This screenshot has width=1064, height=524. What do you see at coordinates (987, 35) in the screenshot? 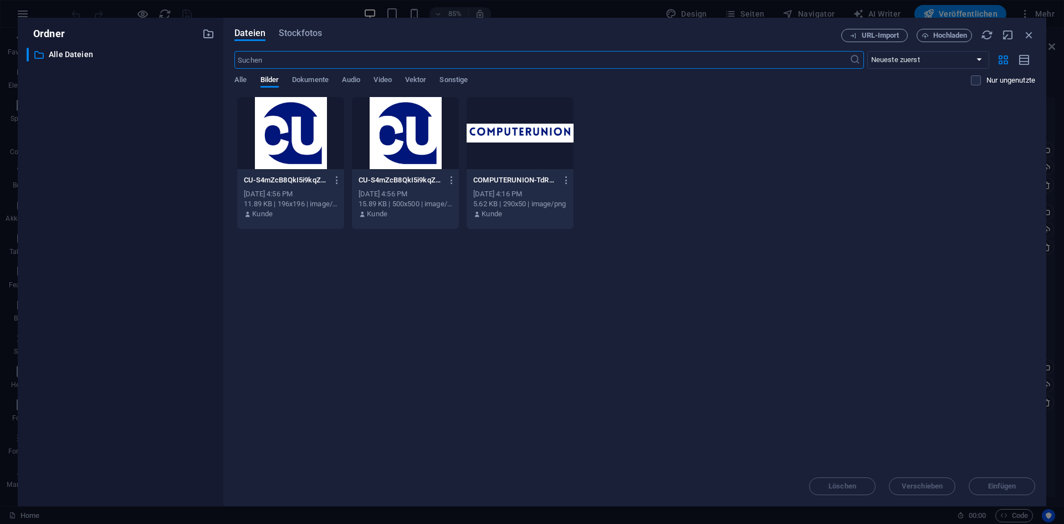
I see `i: Neu laden` at bounding box center [987, 35].